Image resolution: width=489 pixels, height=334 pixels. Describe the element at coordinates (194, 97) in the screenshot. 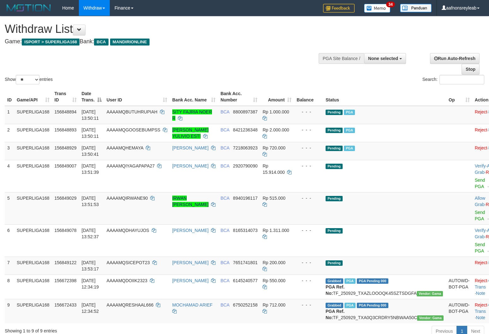

I see `th: Bank Acc. Name: activate to sort column ascending` at that location.